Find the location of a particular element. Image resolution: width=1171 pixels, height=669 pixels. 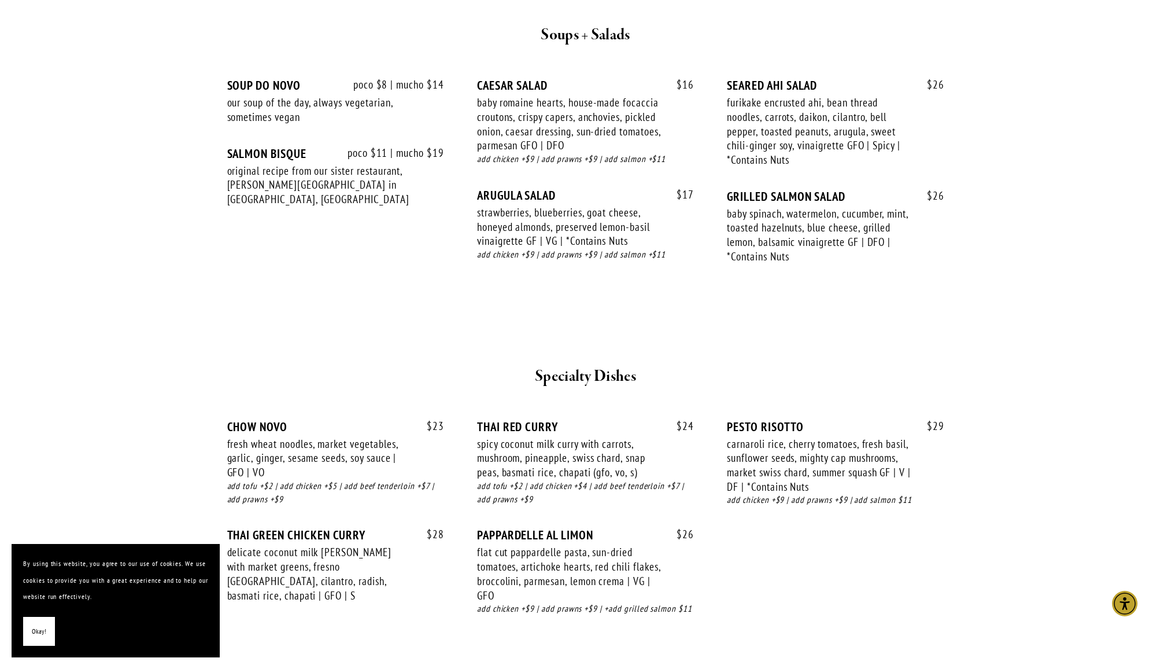

section: Cookie banner is located at coordinates (116, 600).